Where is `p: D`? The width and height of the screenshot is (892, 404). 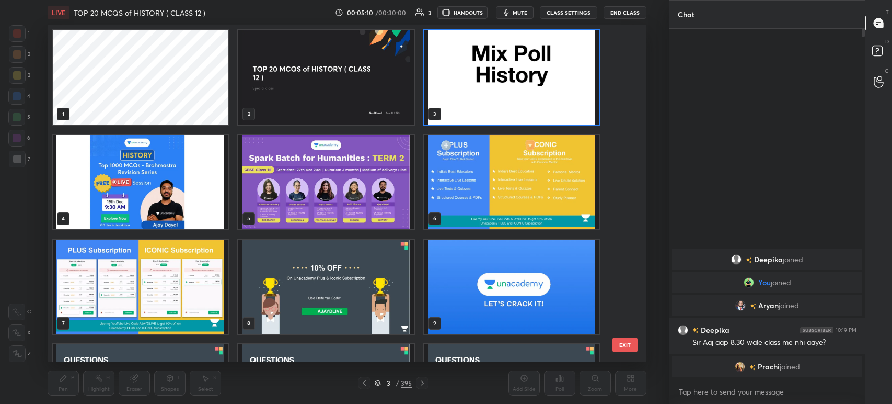 p: D is located at coordinates (887, 41).